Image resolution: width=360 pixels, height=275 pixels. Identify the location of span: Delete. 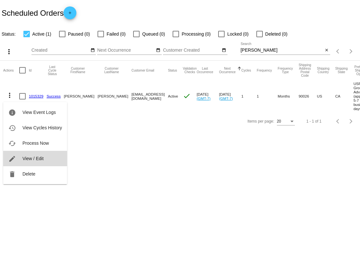
(29, 174).